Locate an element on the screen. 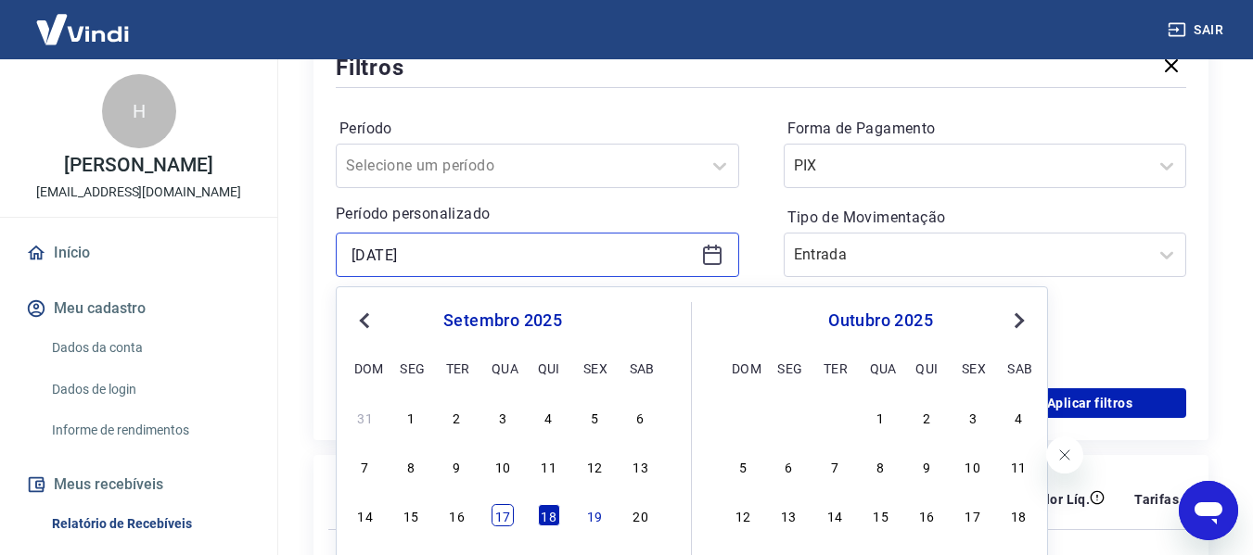 Image resolution: width=1253 pixels, height=555 pixels. label: Forma de Pagamento is located at coordinates (985, 129).